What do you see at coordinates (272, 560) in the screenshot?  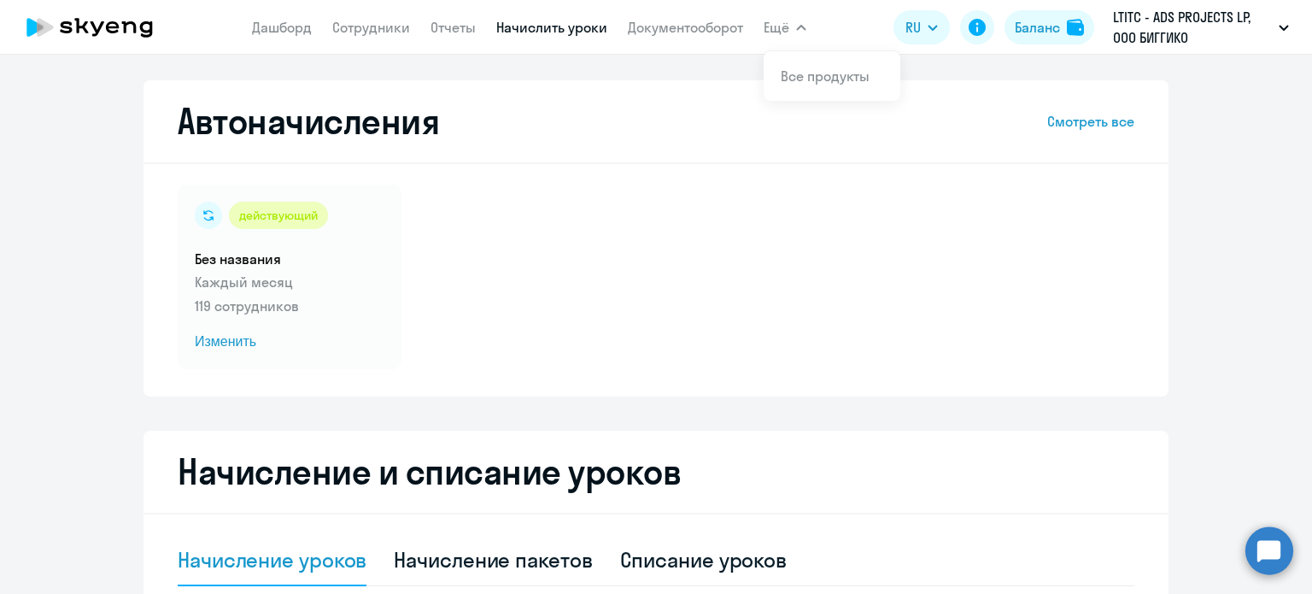 I see `div: Начисление уроков` at bounding box center [272, 560].